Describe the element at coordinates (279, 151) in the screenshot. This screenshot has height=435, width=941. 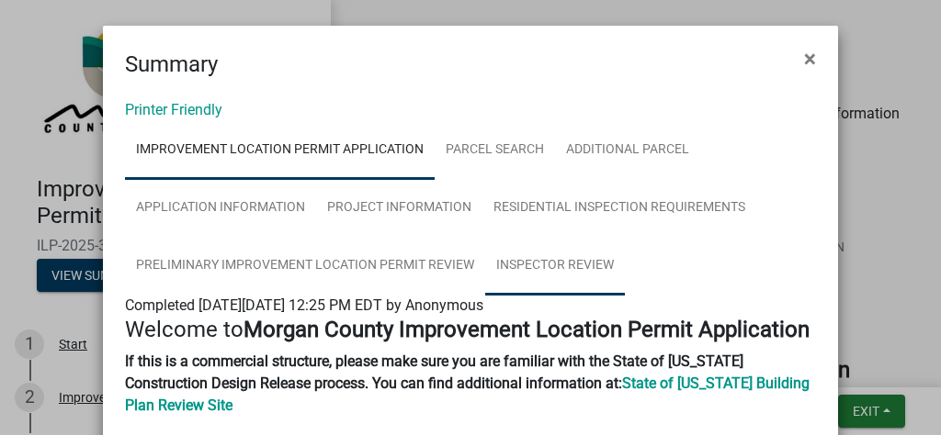
I see `a: Improvement Location Permit Application` at that location.